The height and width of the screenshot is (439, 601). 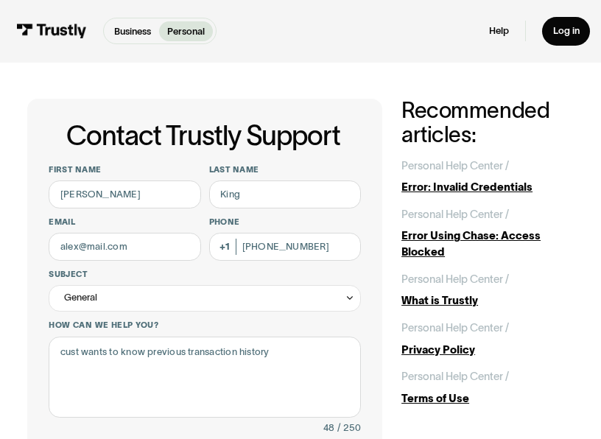 What do you see at coordinates (203, 136) in the screenshot?
I see `h1: Contact Trustly Support` at bounding box center [203, 136].